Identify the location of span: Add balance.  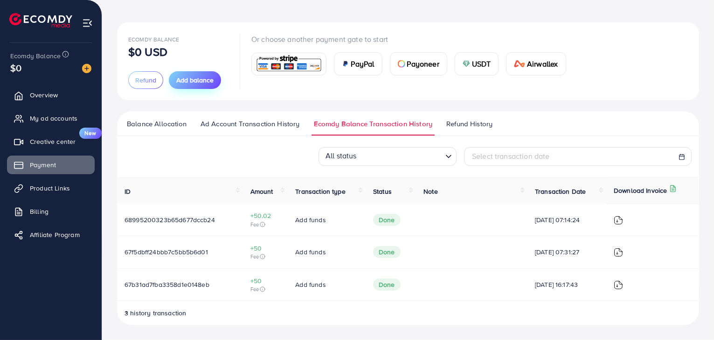
(195, 80).